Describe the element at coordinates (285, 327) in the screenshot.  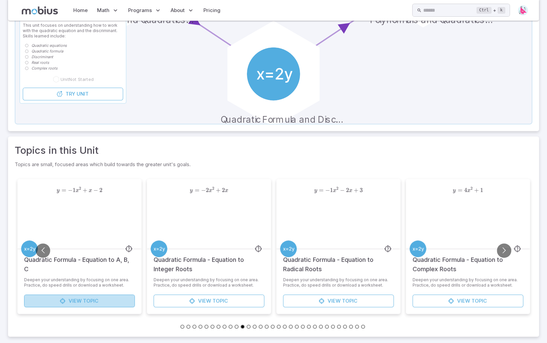
I see `button: Go to slide 18` at that location.